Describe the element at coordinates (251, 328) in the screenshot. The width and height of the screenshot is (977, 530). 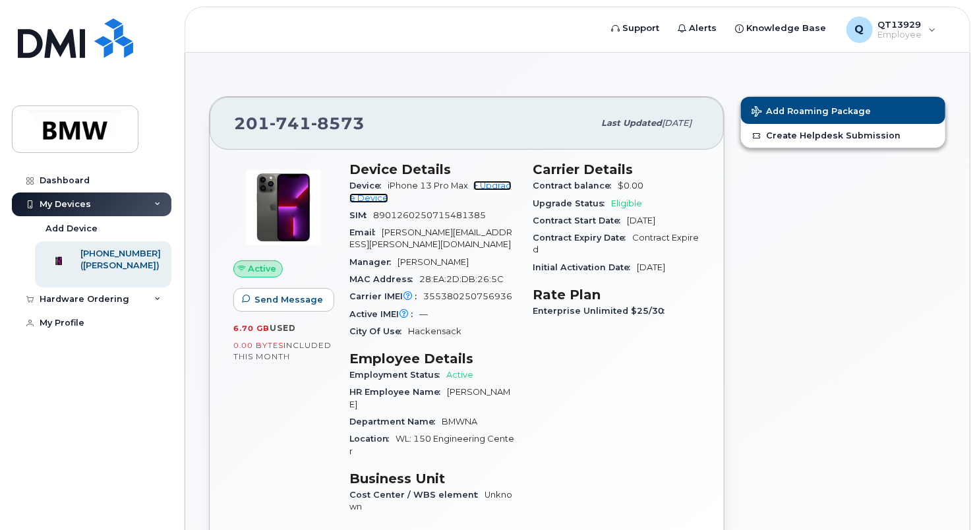
I see `span: 6.70 GB` at that location.